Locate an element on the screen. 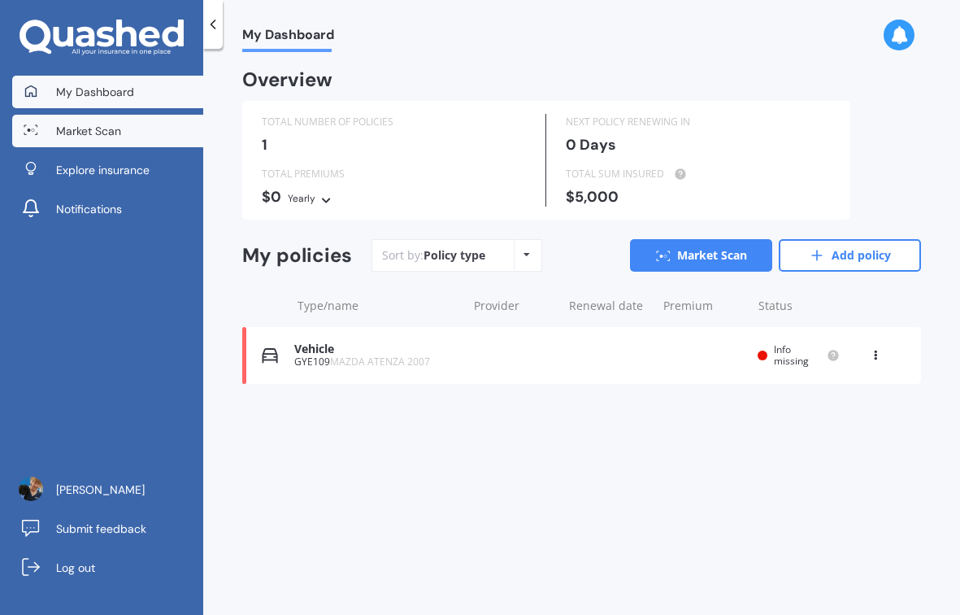 The width and height of the screenshot is (960, 615). div: Status is located at coordinates (799, 306).